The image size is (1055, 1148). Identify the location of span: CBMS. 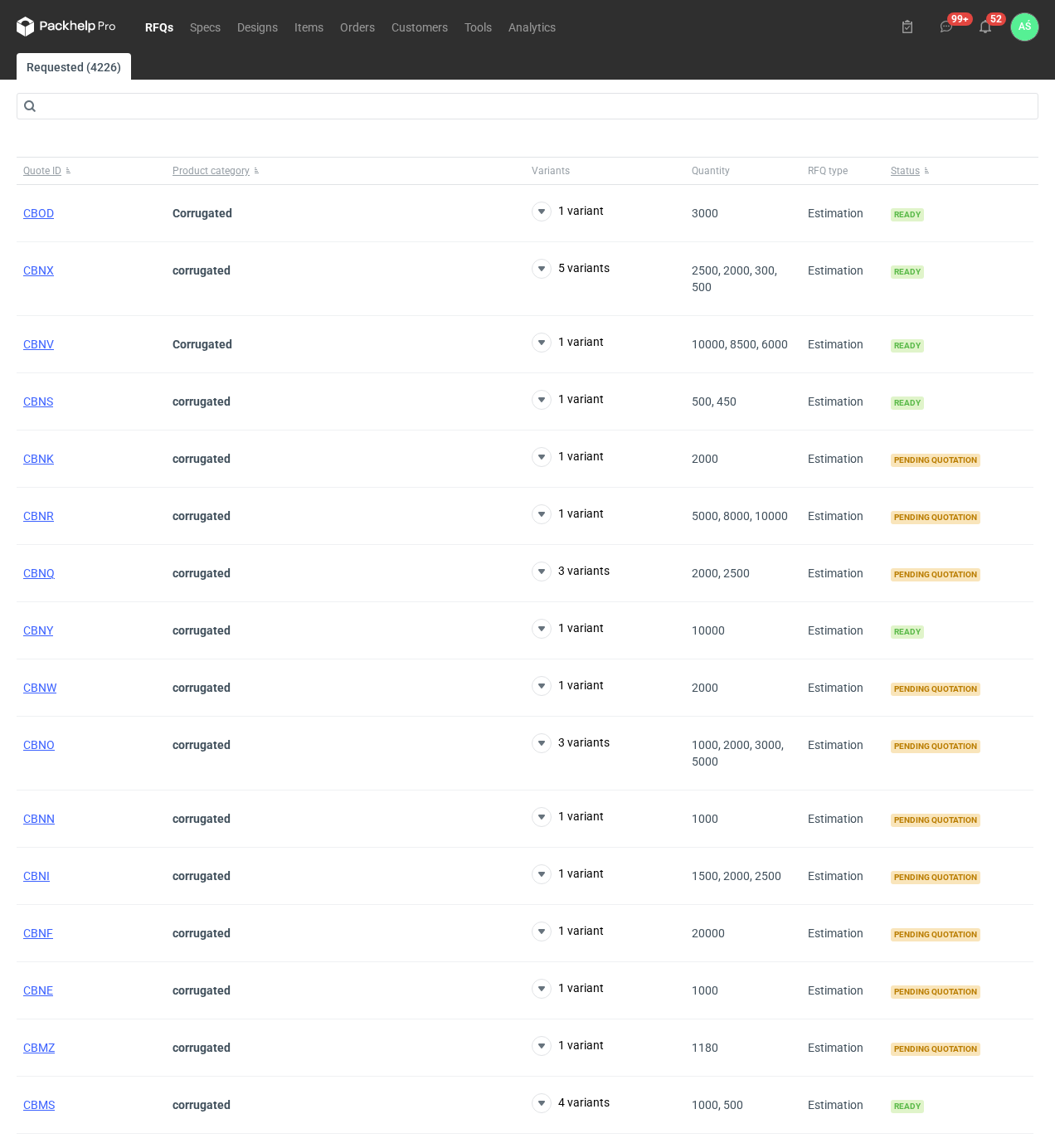
(39, 1105).